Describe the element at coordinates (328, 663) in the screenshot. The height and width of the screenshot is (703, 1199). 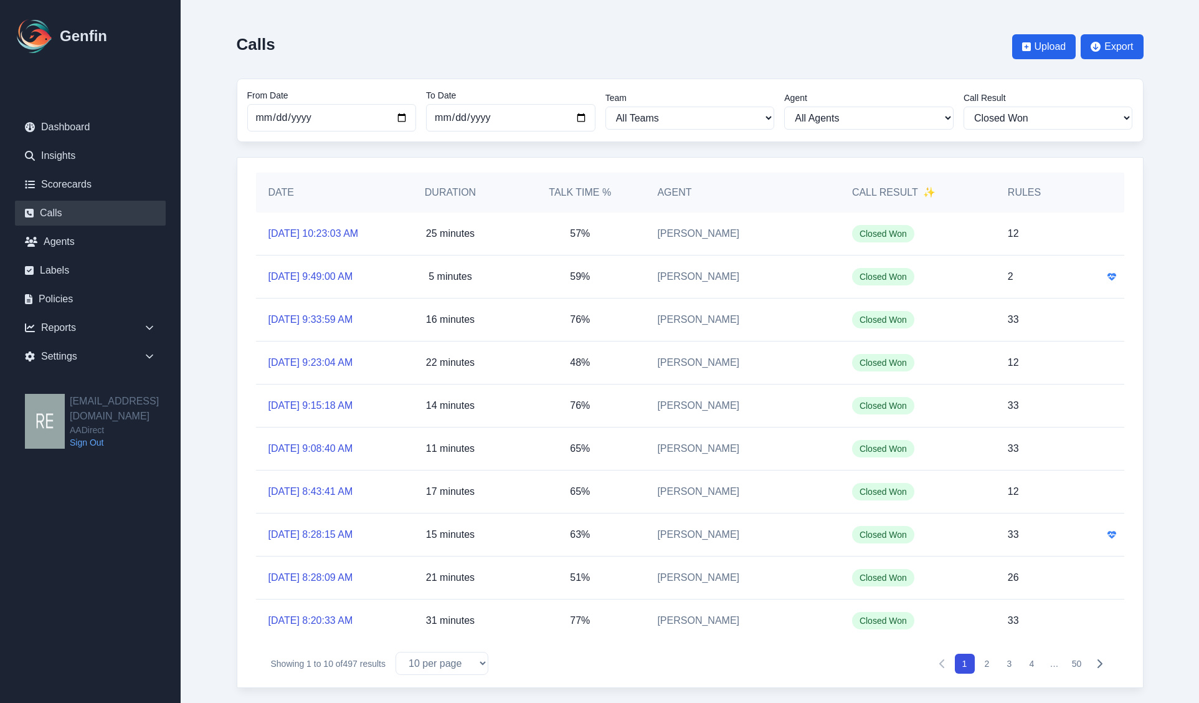
I see `span: 10` at that location.